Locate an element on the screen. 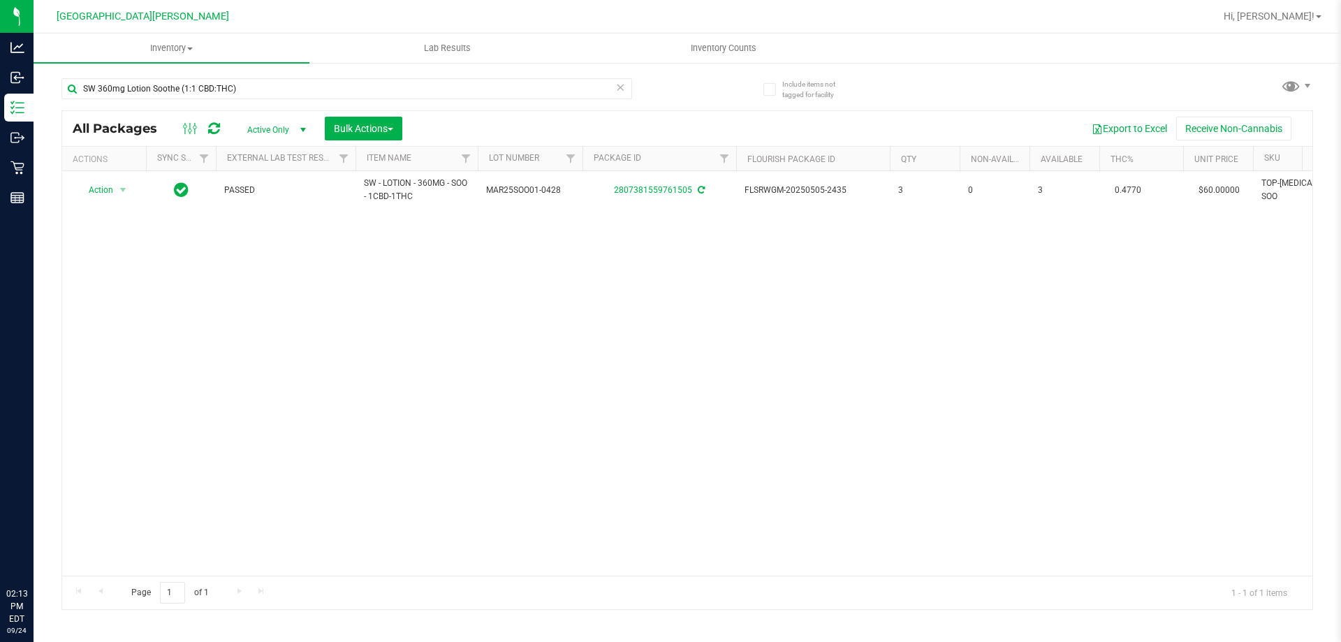  span: Lab Results is located at coordinates (447, 48).